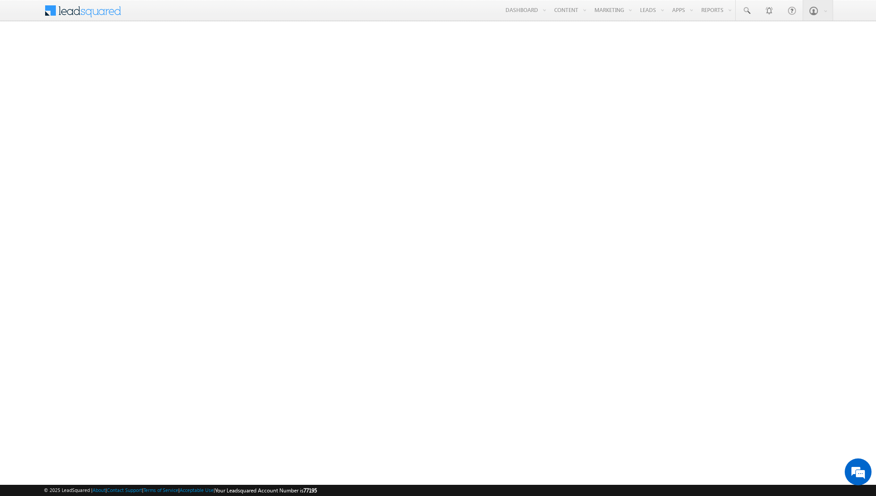 This screenshot has width=876, height=496. What do you see at coordinates (266, 490) in the screenshot?
I see `span: Your Leadsquared Account Number is` at bounding box center [266, 490].